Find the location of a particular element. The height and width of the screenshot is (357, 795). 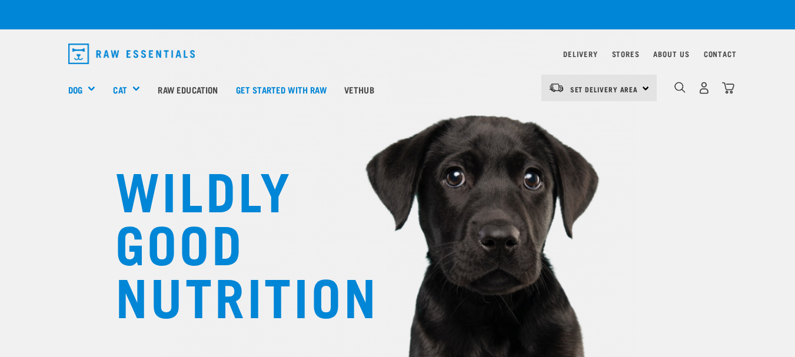

h1: WILDLY GOOD NUTRITION is located at coordinates (233, 241).